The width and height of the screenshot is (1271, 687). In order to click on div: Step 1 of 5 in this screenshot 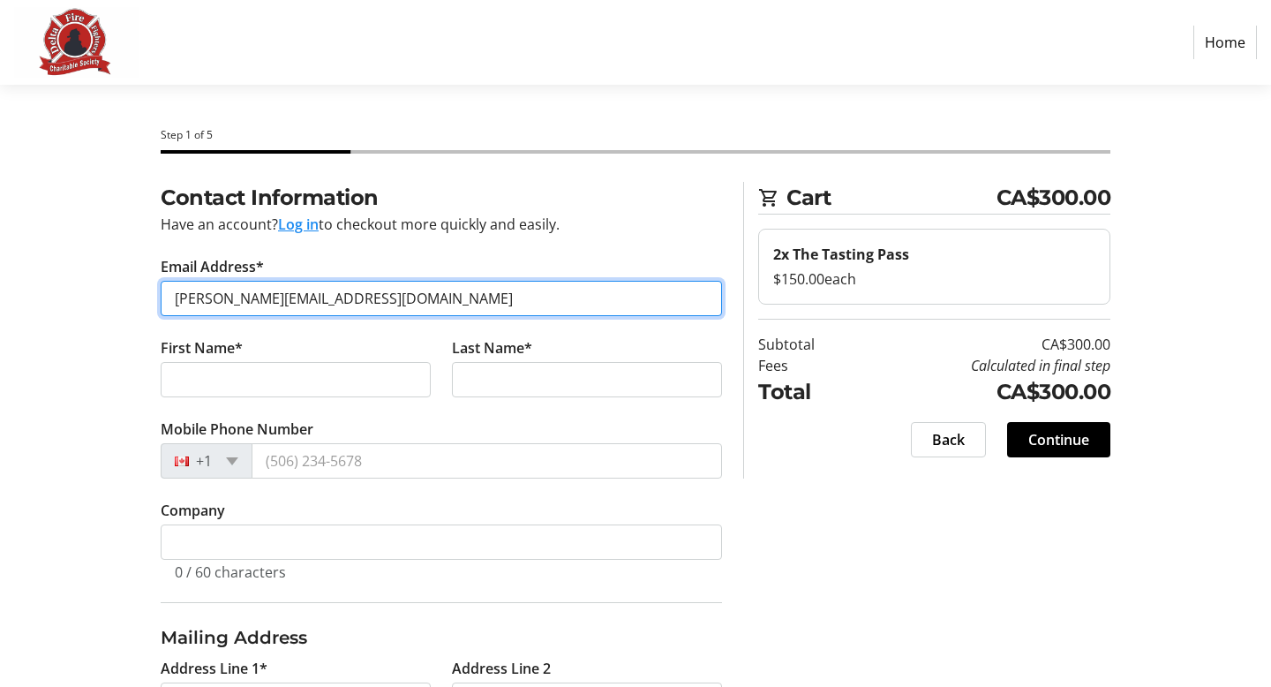, I will do `click(635, 135)`.